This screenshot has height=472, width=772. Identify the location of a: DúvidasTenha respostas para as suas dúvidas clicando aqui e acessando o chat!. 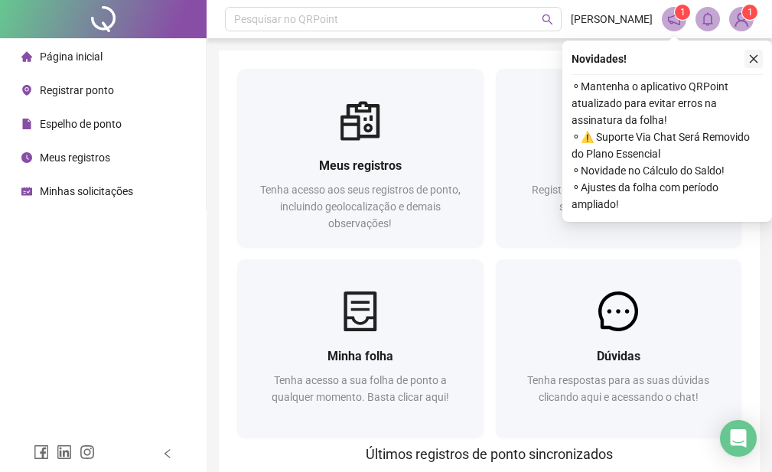
(619, 348).